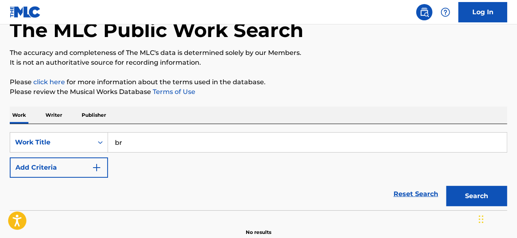  Describe the element at coordinates (173, 91) in the screenshot. I see `a: Terms of Use` at that location.